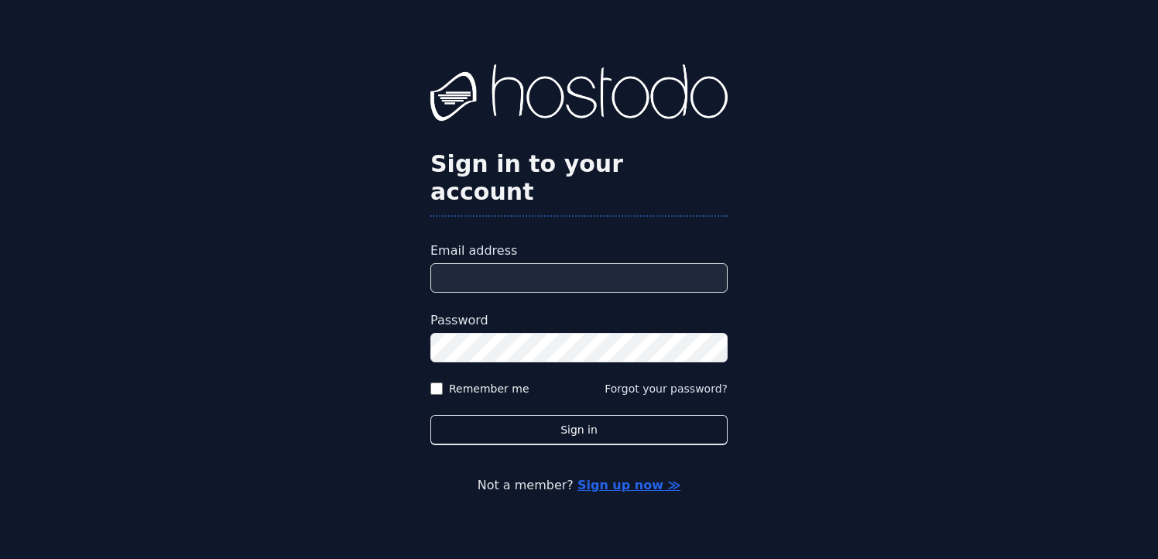 The height and width of the screenshot is (559, 1158). Describe the element at coordinates (666, 389) in the screenshot. I see `button: Forgot your password?` at that location.